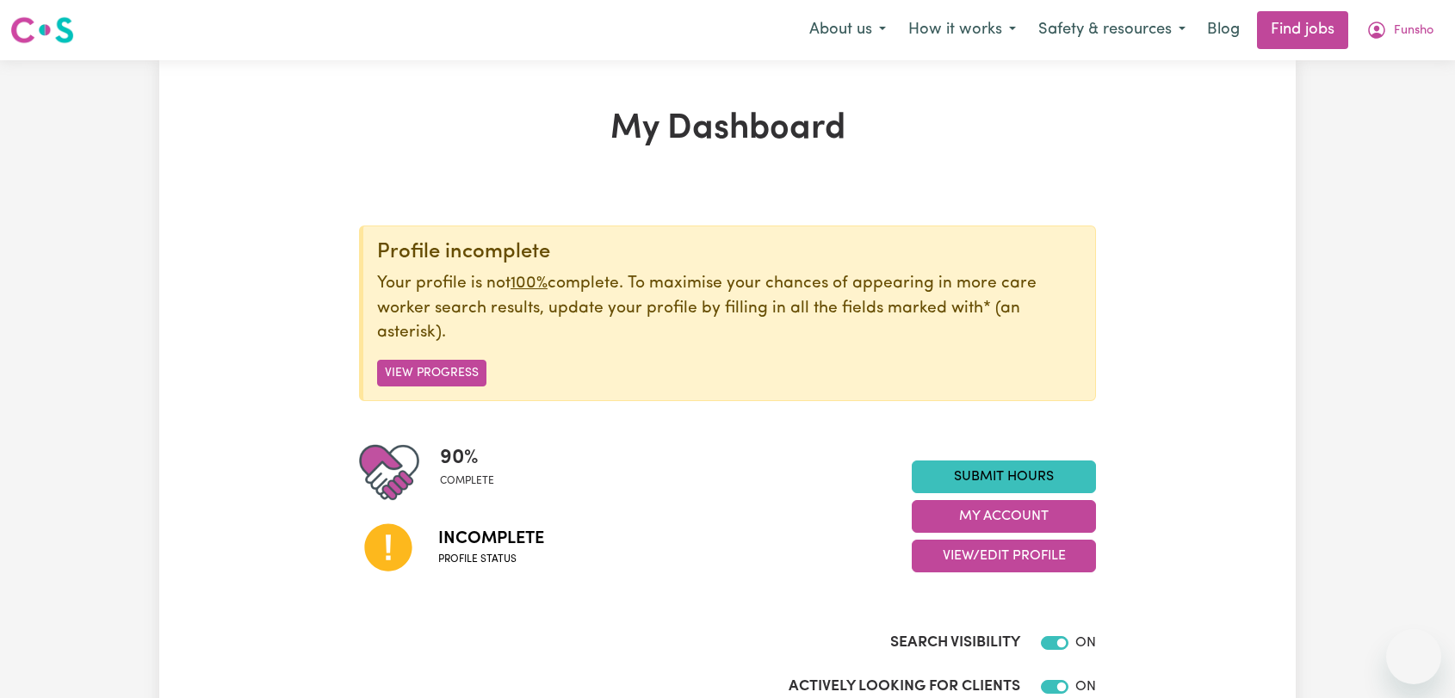 Image resolution: width=1455 pixels, height=698 pixels. I want to click on span: complete, so click(467, 481).